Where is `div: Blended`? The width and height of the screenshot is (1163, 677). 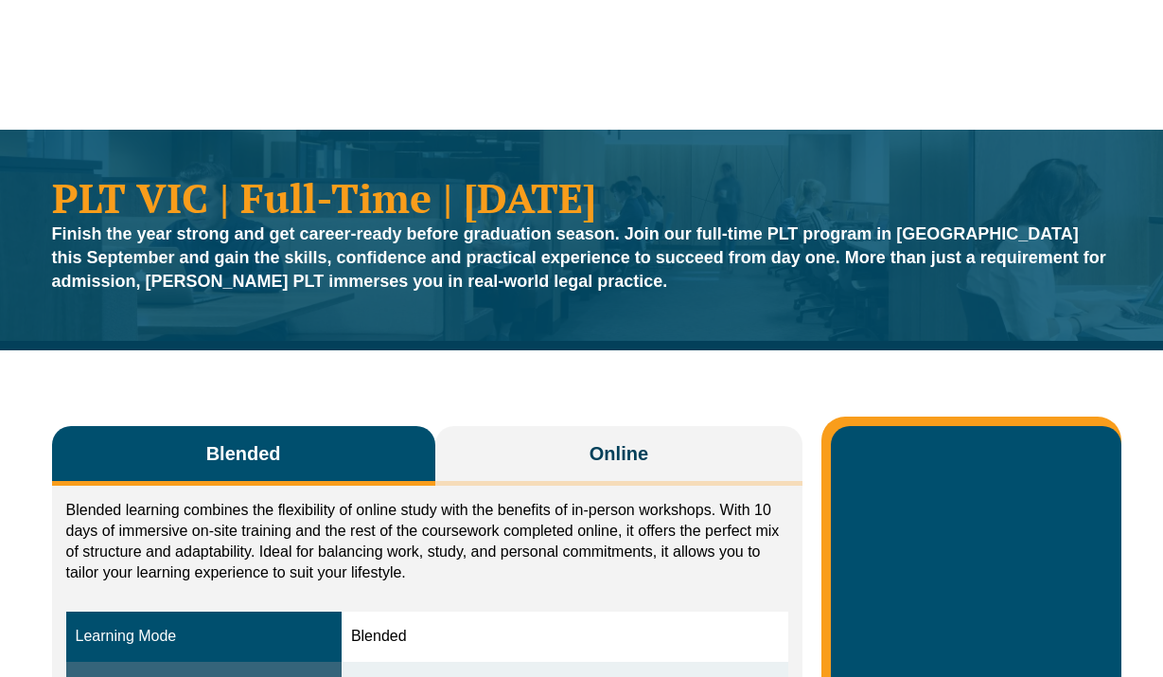 div: Blended is located at coordinates (565, 636).